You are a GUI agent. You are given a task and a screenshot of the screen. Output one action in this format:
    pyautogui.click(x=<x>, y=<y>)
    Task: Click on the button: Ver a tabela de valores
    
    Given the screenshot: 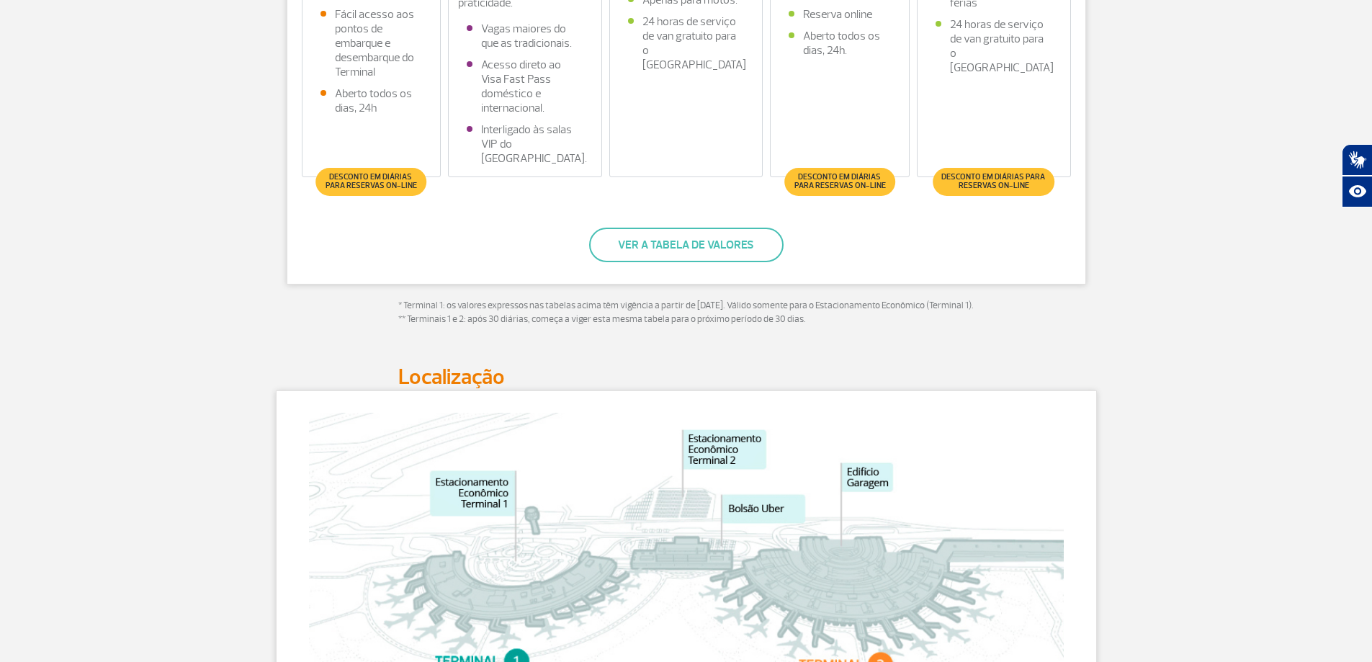 What is the action you would take?
    pyautogui.click(x=686, y=245)
    